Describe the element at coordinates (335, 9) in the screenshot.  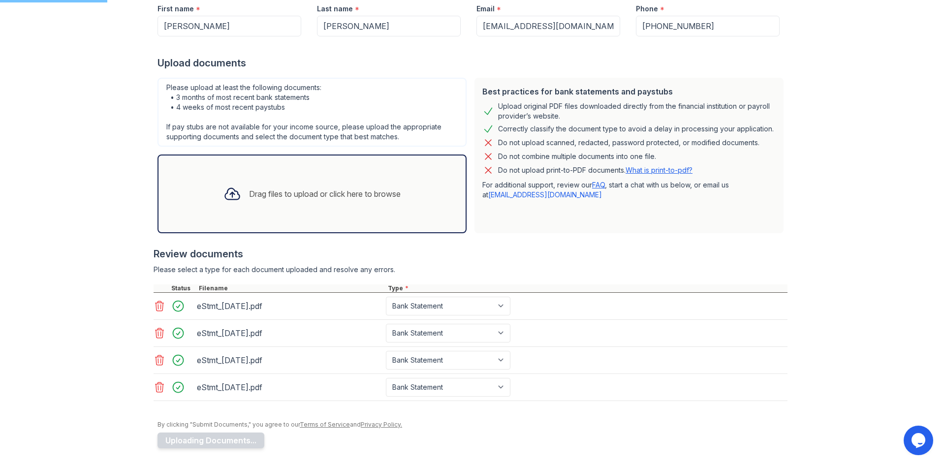
I see `label: Last name` at that location.